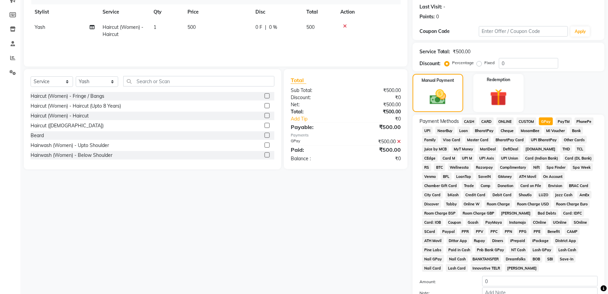 The height and width of the screenshot is (294, 608). What do you see at coordinates (468, 158) in the screenshot?
I see `span: UPI M` at bounding box center [468, 158].